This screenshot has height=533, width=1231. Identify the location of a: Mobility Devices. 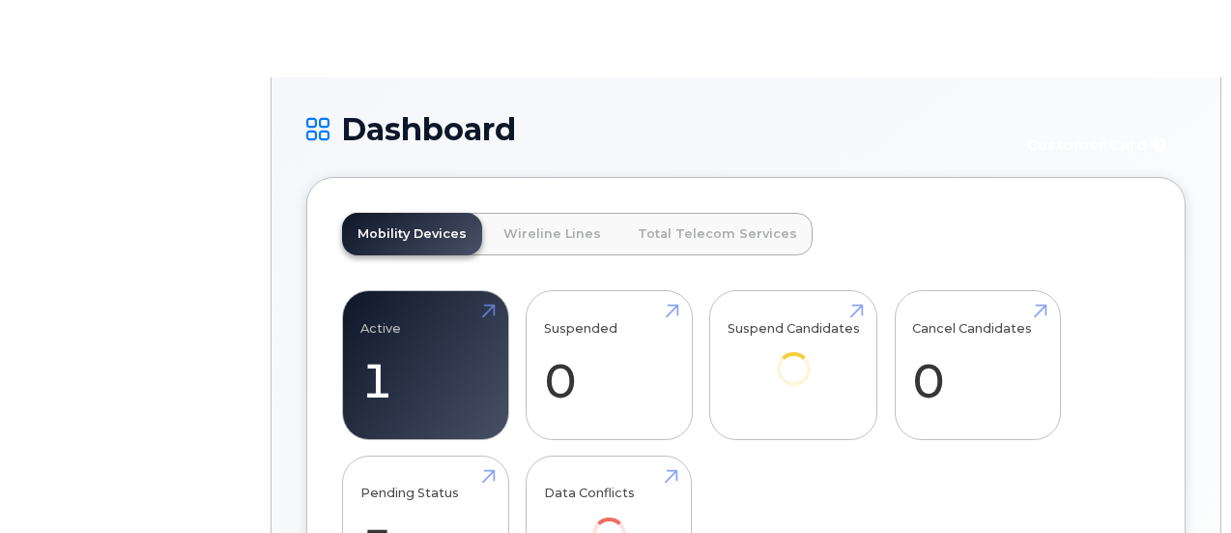
(412, 234).